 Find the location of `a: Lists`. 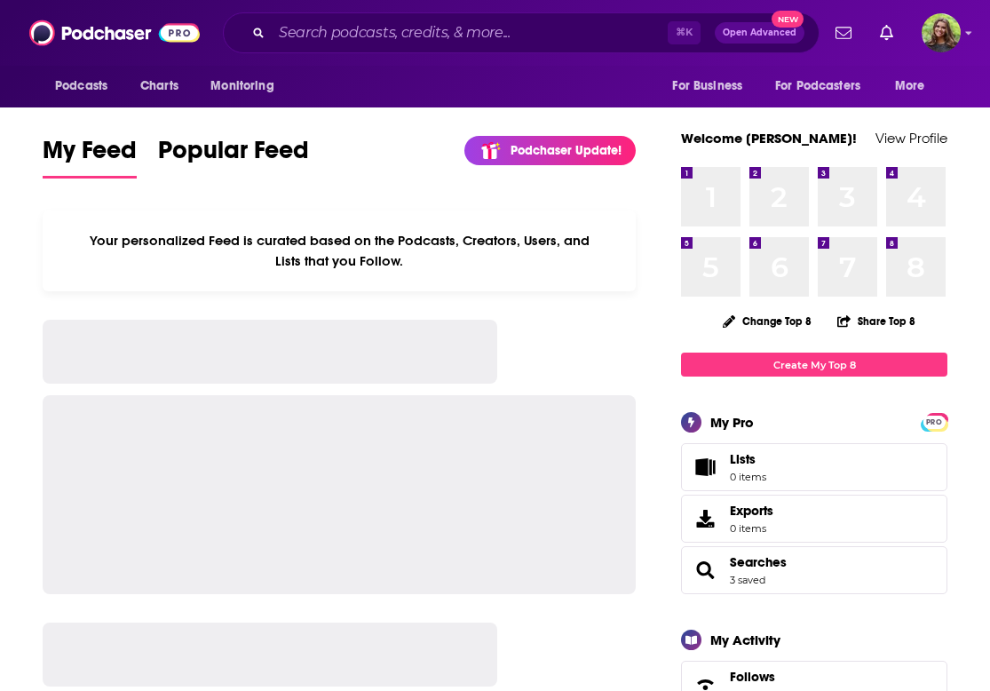

a: Lists is located at coordinates (814, 467).